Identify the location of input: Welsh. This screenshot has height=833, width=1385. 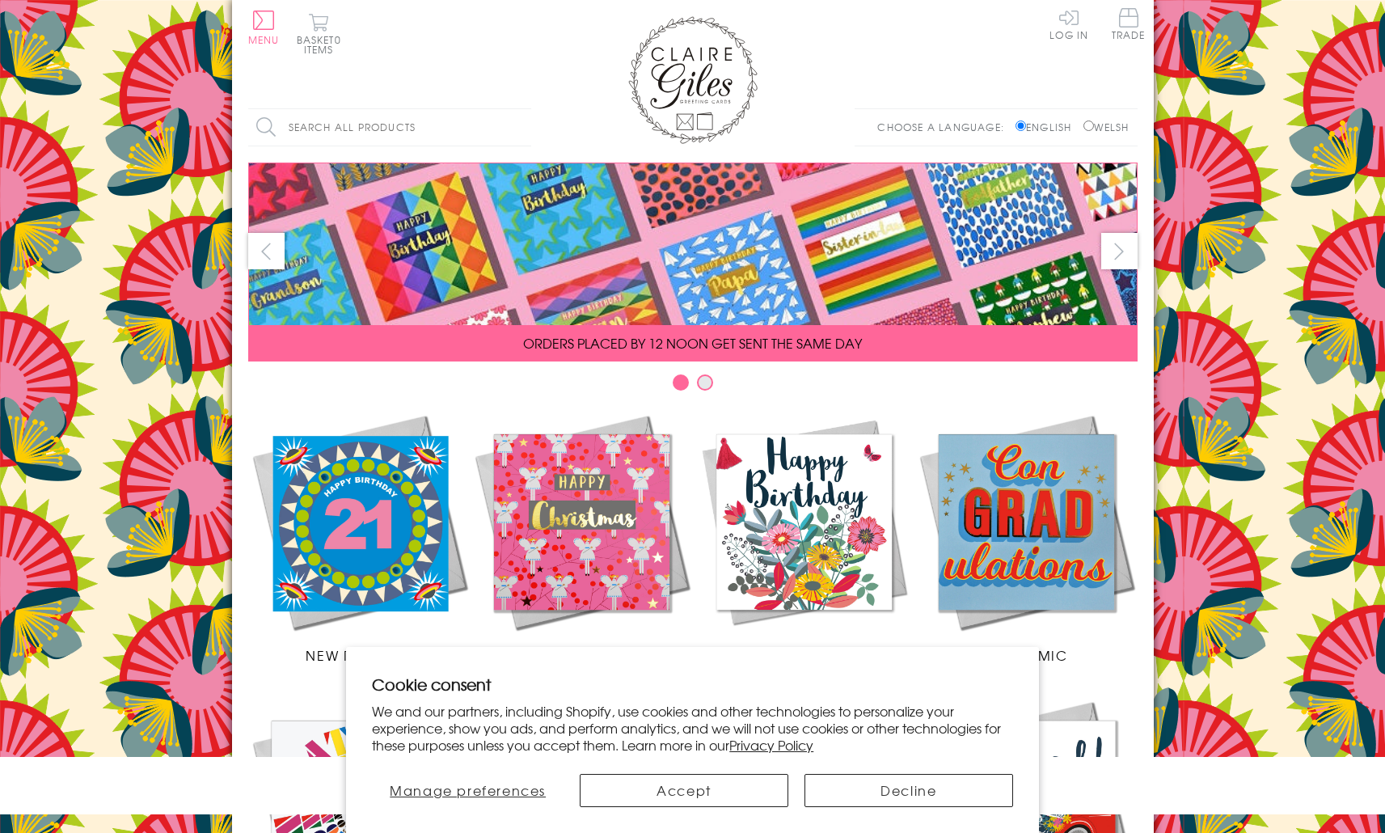
(1088, 125).